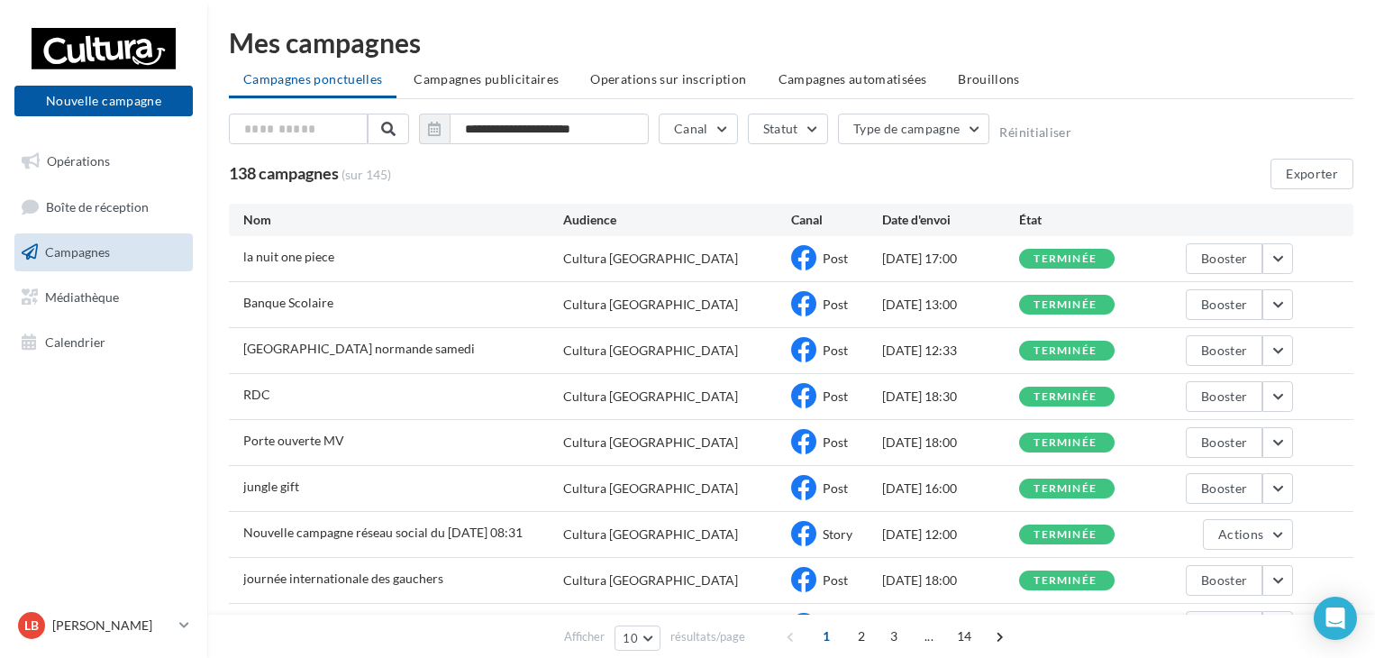  Describe the element at coordinates (827, 636) in the screenshot. I see `span: 1` at that location.